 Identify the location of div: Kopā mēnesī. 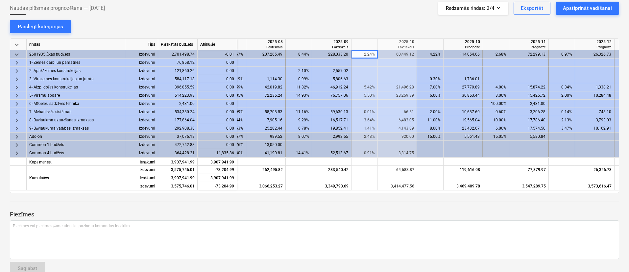
(76, 161).